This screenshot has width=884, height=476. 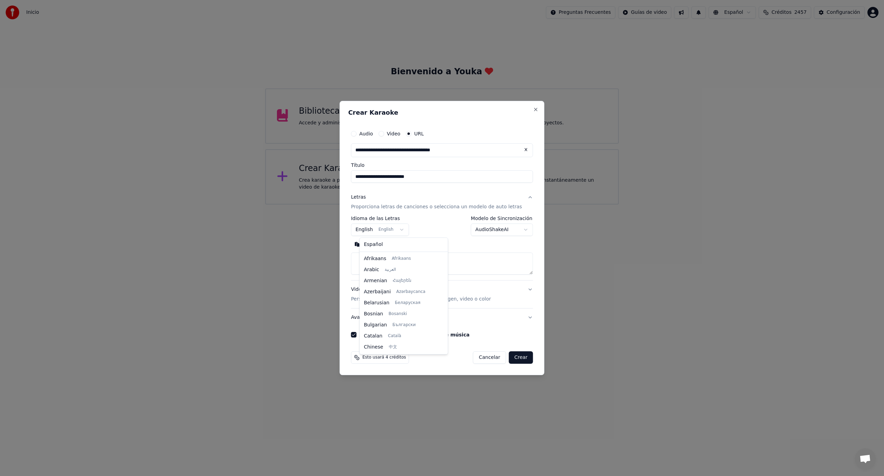 What do you see at coordinates (394, 336) in the screenshot?
I see `span: Català` at bounding box center [394, 336].